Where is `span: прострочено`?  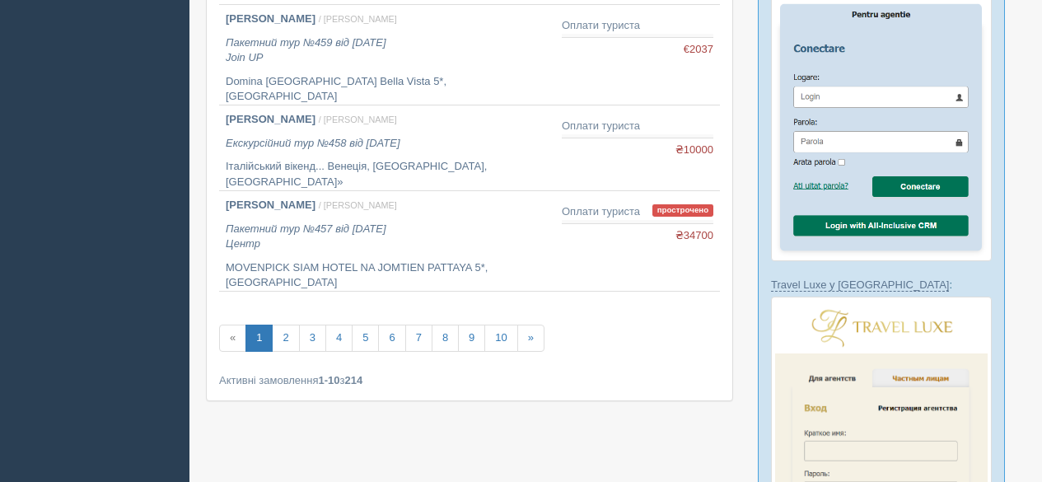
span: прострочено is located at coordinates (683, 210).